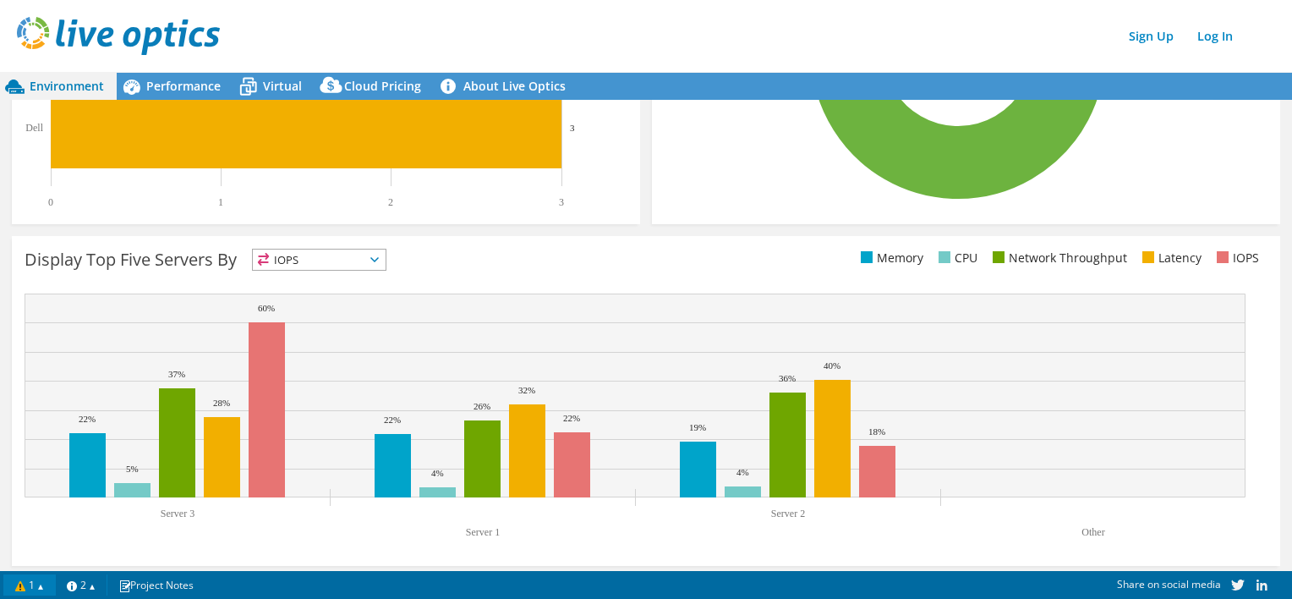  I want to click on text: 60%, so click(266, 308).